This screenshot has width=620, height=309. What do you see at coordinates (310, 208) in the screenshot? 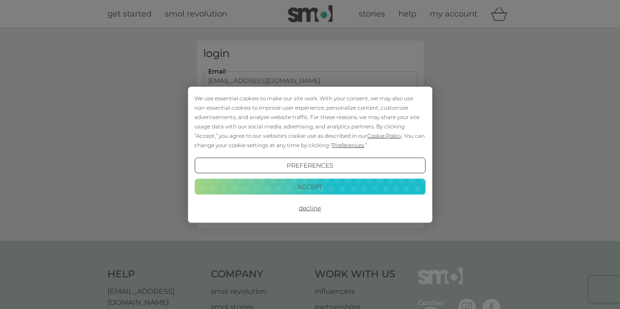
I see `button: Decline` at bounding box center [310, 208].